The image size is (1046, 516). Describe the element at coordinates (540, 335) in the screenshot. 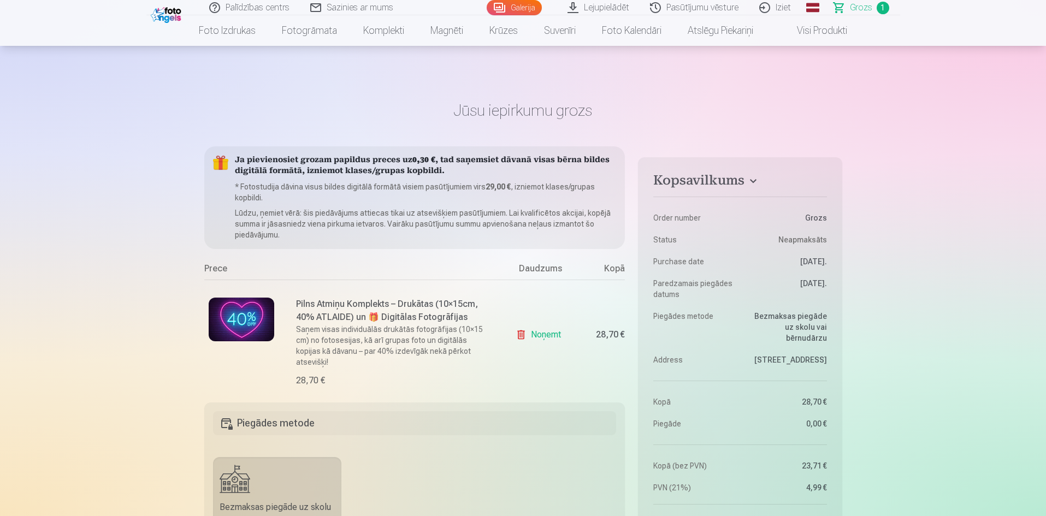

I see `a: Noņemt` at that location.